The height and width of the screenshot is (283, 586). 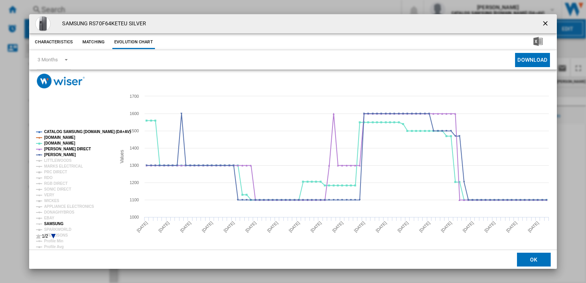 I want to click on ng-md-icon: getI18NText('BUTTONS.CLOSE_DIALOG'), so click(x=547, y=24).